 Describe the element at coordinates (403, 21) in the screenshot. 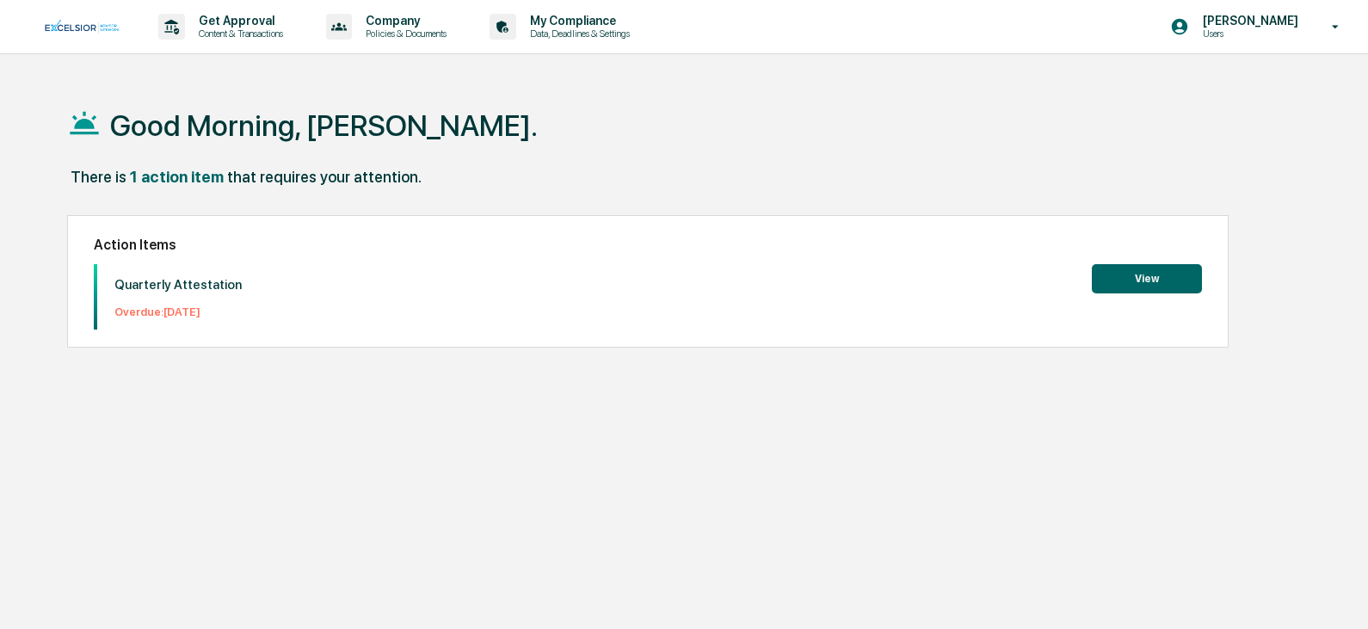

I see `p: Company` at that location.